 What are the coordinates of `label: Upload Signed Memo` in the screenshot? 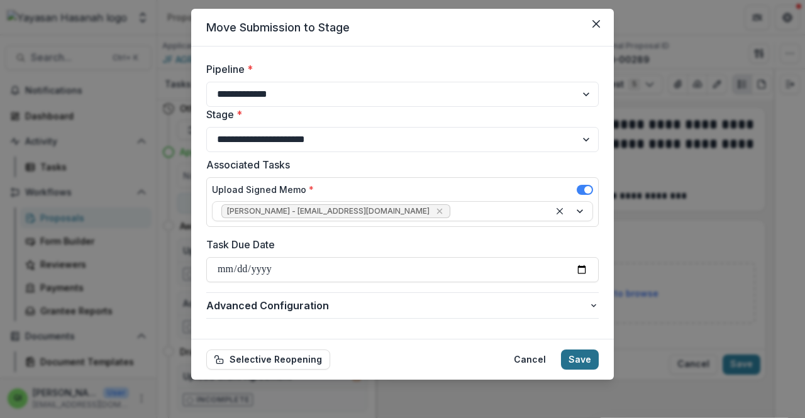 It's located at (263, 189).